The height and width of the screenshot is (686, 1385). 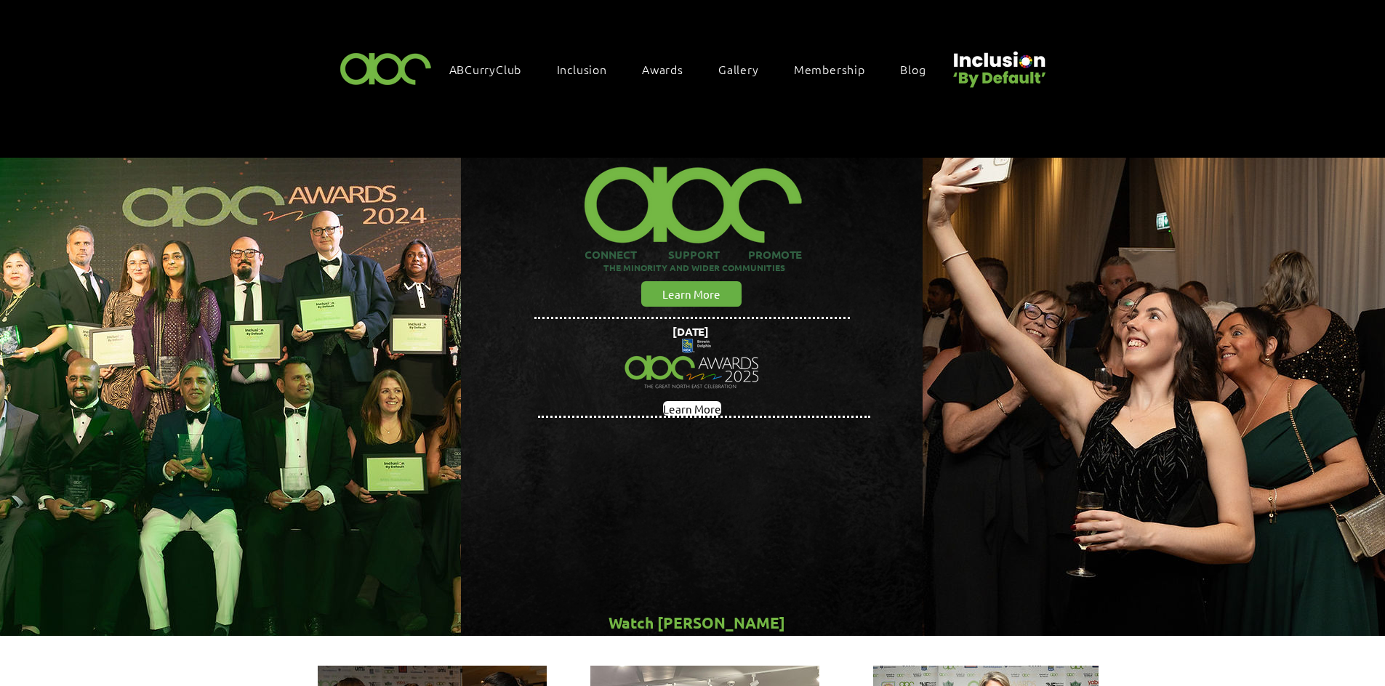 I want to click on a: Membership, so click(x=837, y=69).